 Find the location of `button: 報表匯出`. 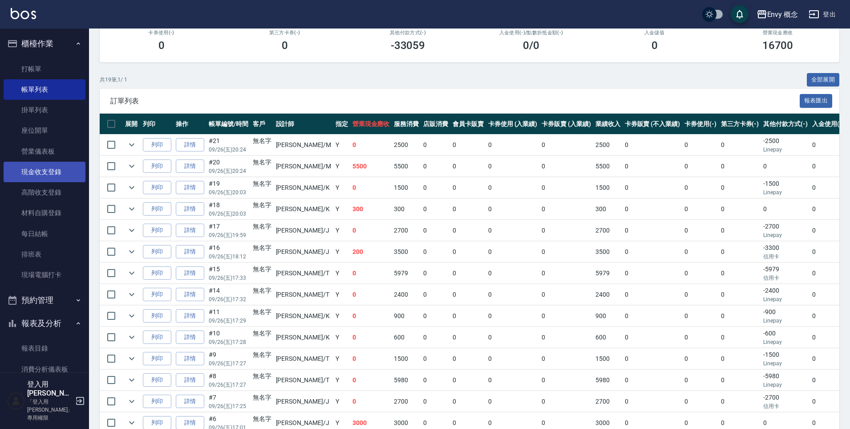

button: 報表匯出 is located at coordinates (816, 101).